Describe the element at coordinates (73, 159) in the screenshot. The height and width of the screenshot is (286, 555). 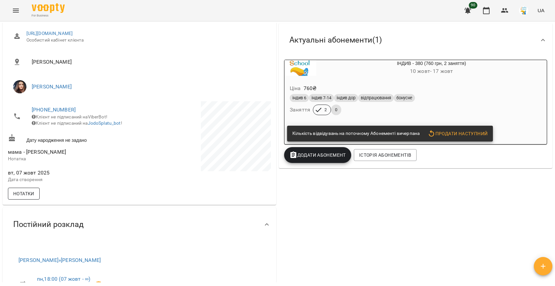
I see `p: Нотатка` at that location.